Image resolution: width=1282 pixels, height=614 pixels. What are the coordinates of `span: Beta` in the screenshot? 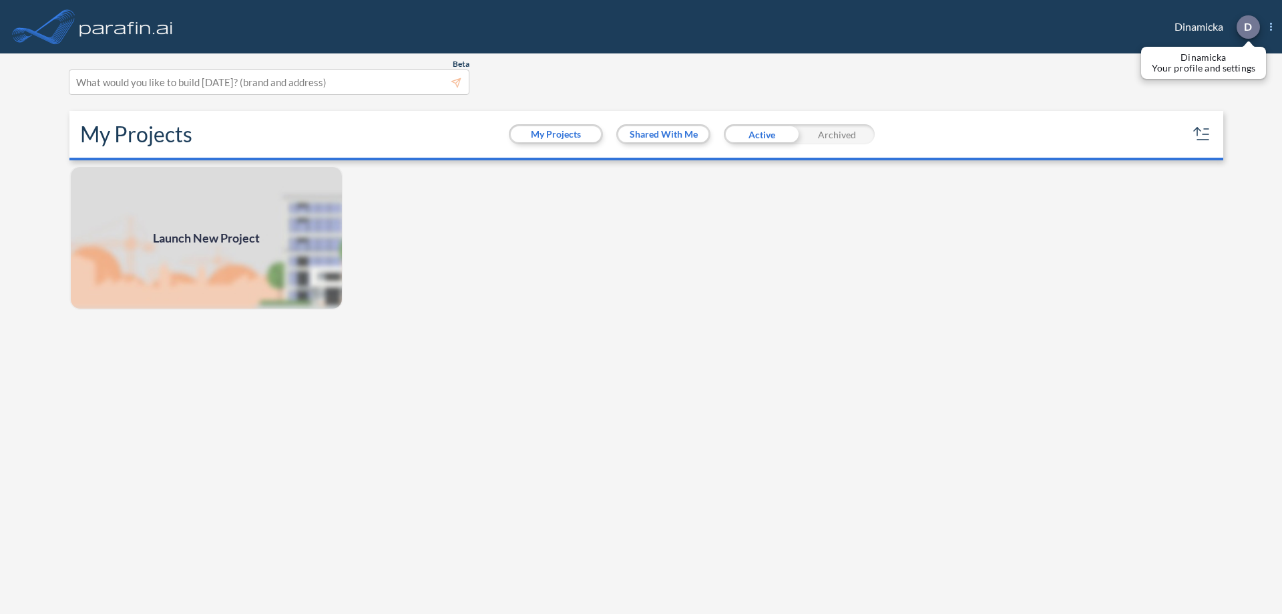 It's located at (461, 64).